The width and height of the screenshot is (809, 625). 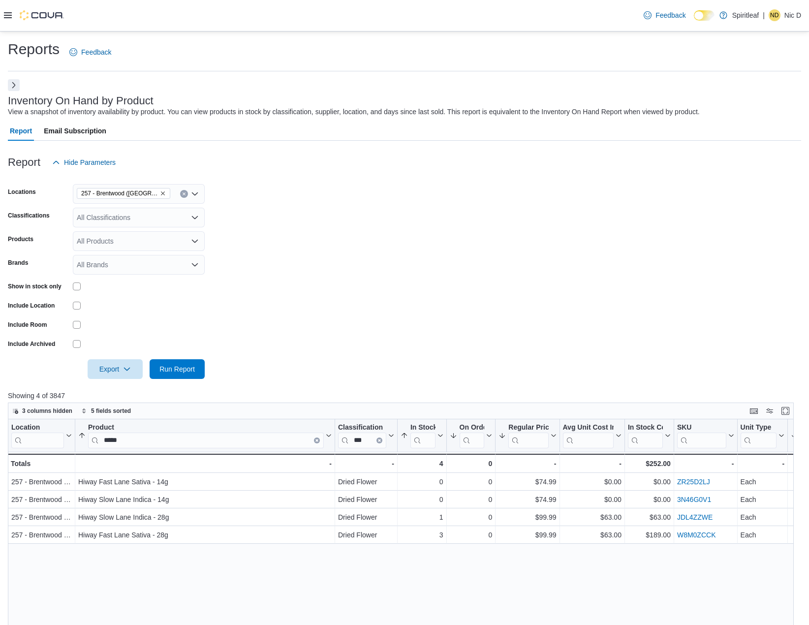 I want to click on span: ND, so click(x=774, y=15).